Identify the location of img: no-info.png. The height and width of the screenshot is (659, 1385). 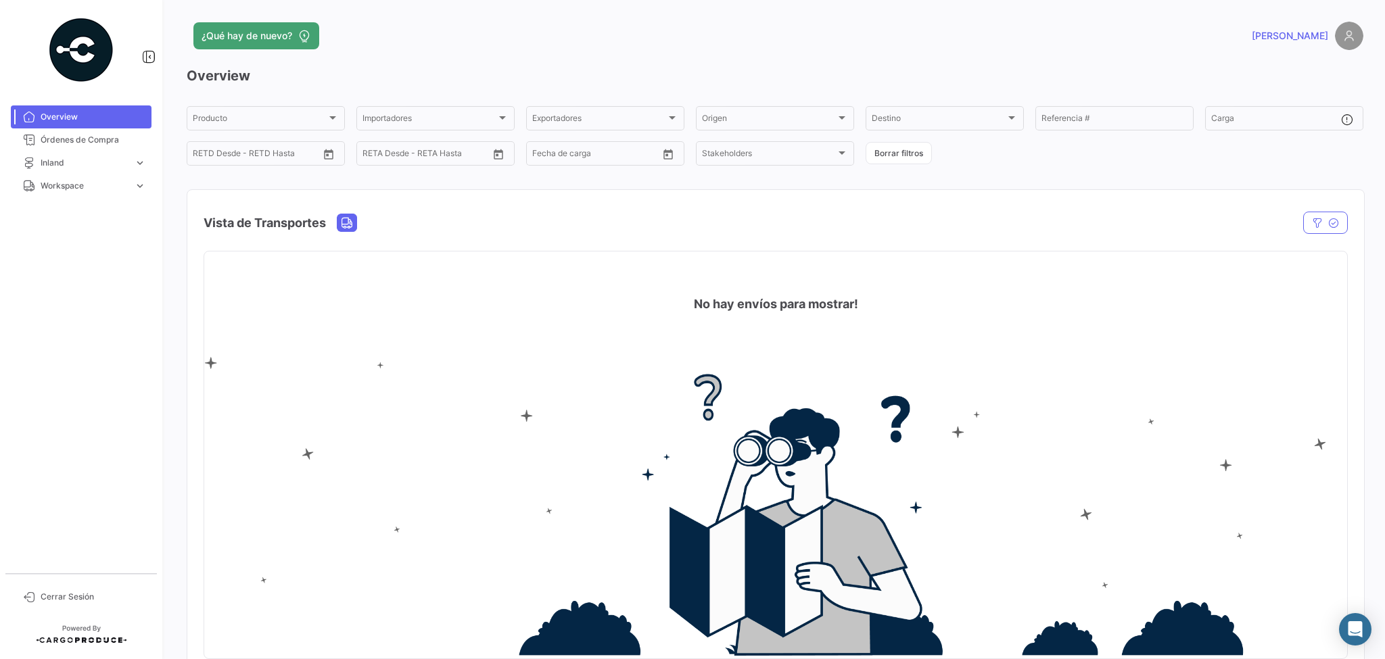
(776, 507).